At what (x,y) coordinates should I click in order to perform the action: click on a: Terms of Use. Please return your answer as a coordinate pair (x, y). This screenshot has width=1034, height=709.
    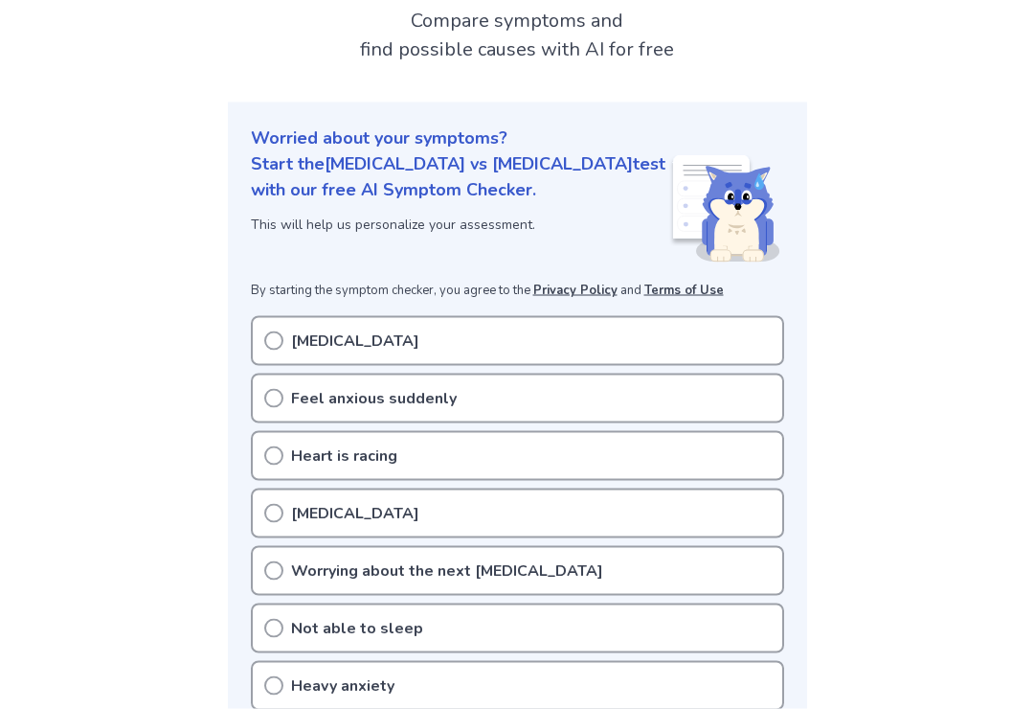
    Looking at the image, I should click on (684, 290).